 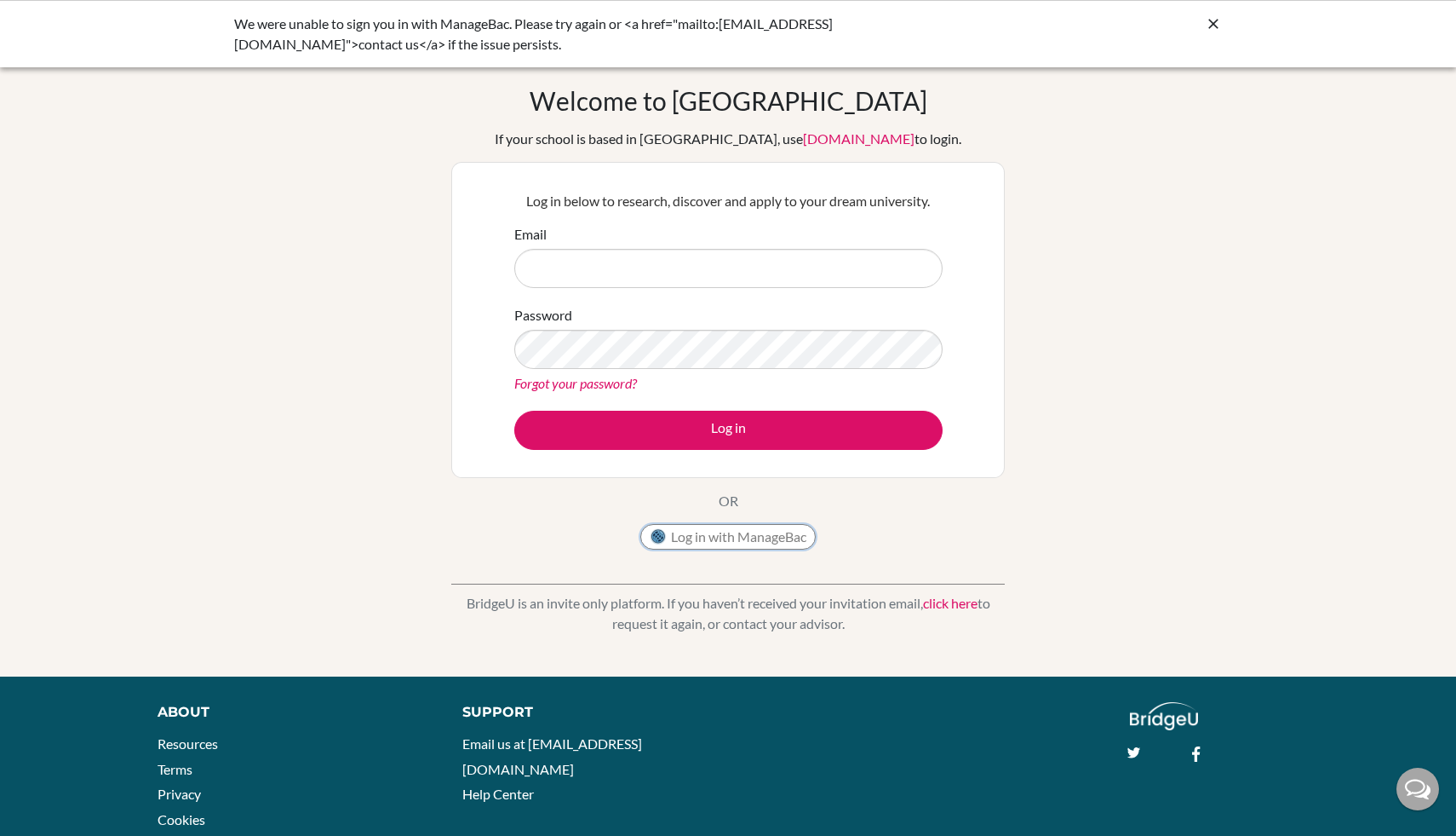 I want to click on span: Help, so click(x=56, y=20).